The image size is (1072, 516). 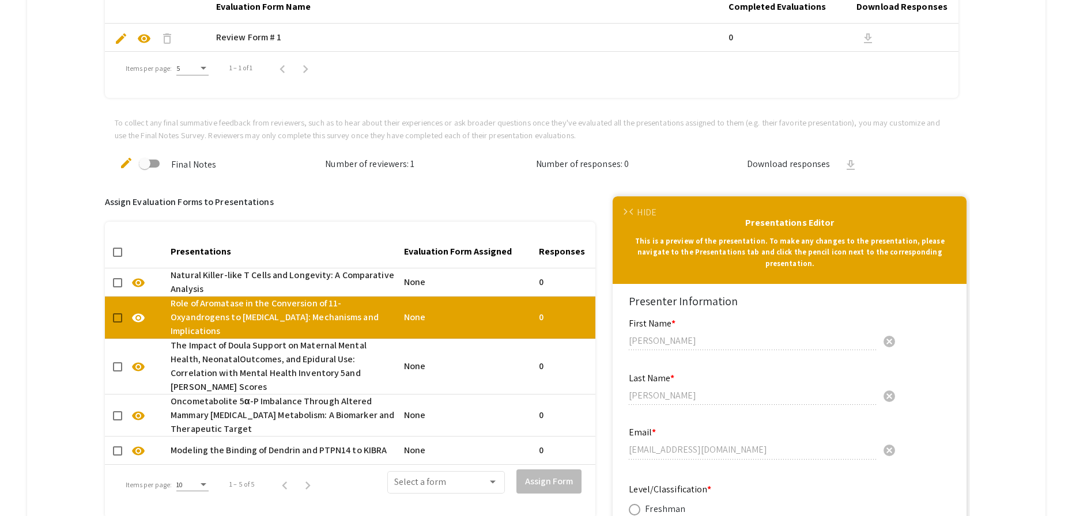 I want to click on div: HIDE, so click(x=646, y=213).